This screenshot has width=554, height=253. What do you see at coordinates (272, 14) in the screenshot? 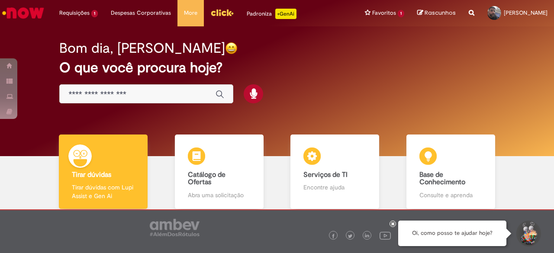
I see `div: Padroniza` at bounding box center [272, 14].